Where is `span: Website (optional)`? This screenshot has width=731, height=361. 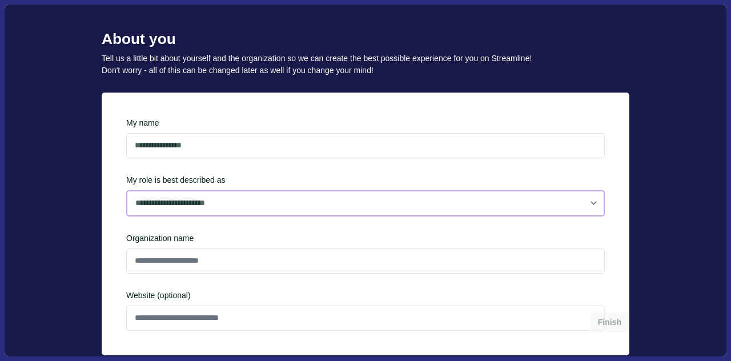
span: Website (optional) is located at coordinates (365, 295).